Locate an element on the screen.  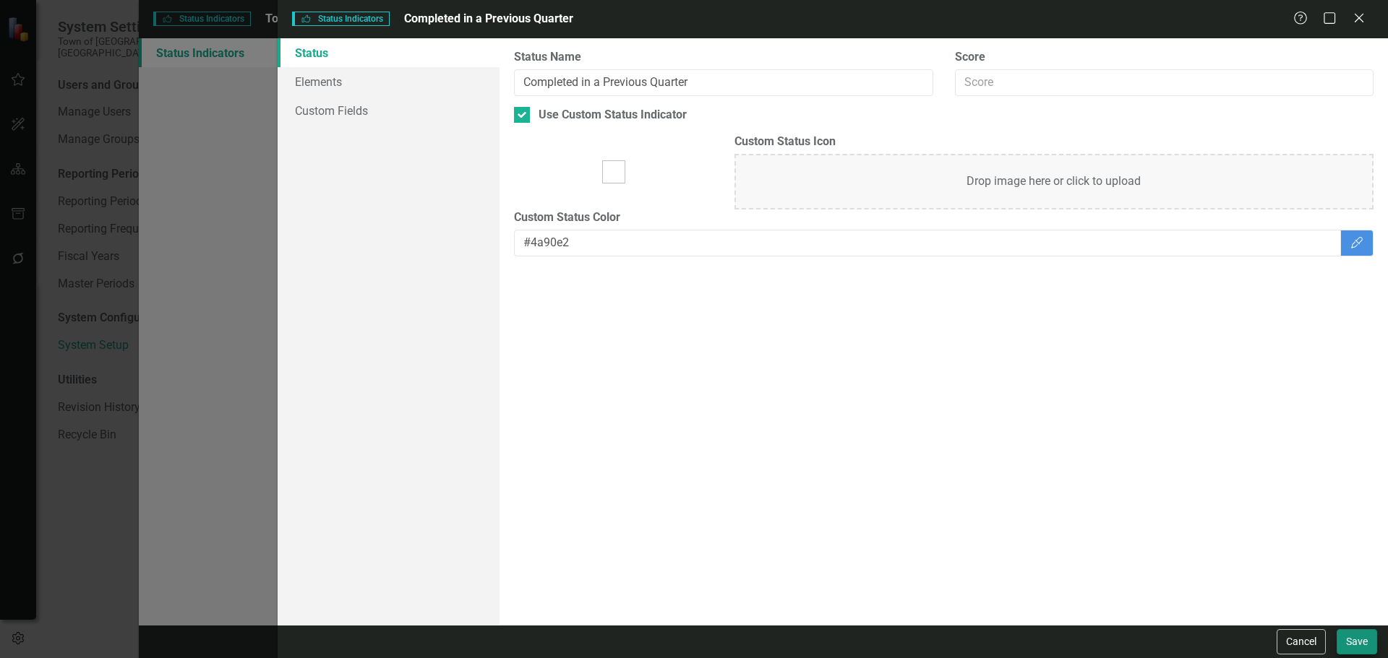
label: Custom Status Color is located at coordinates (943, 218).